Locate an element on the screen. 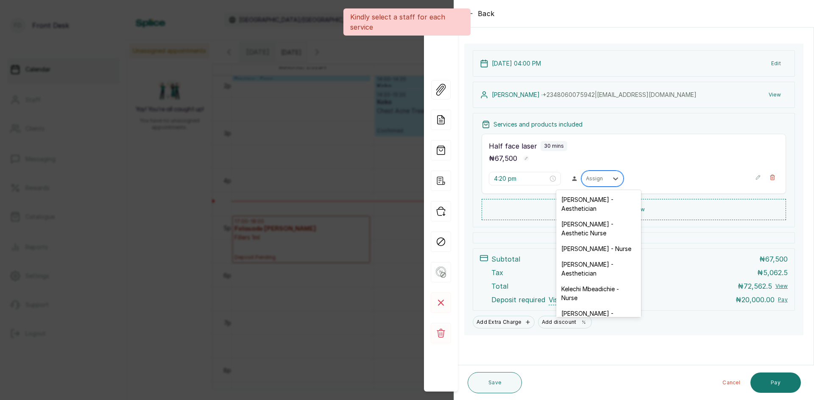  p: Tax is located at coordinates (497, 273).